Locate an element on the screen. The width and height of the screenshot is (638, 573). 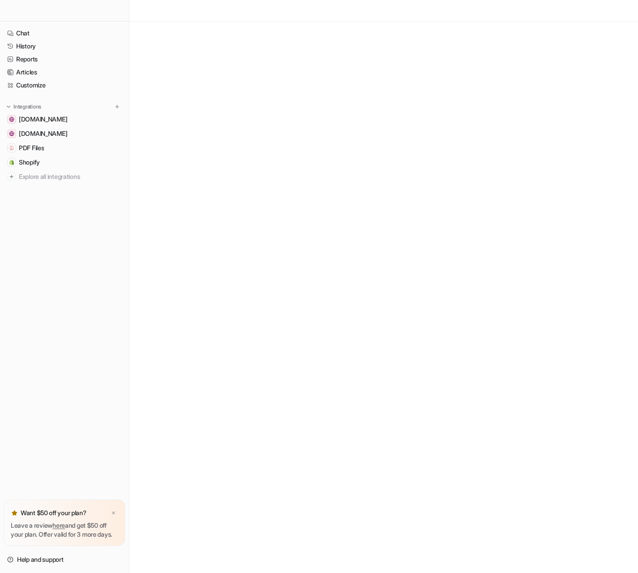
p: Want $50 off your plan? is located at coordinates (53, 513).